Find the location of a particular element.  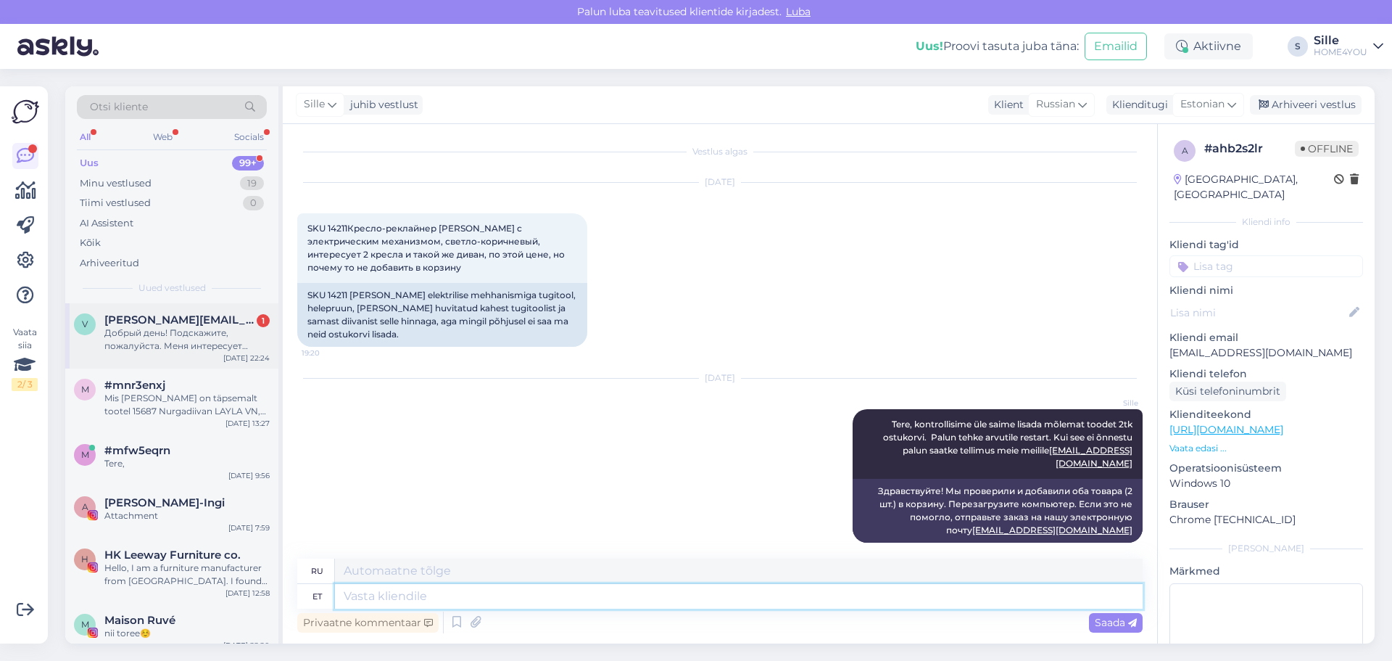

div: Proovi tasuta juba täna: is located at coordinates (997, 46).